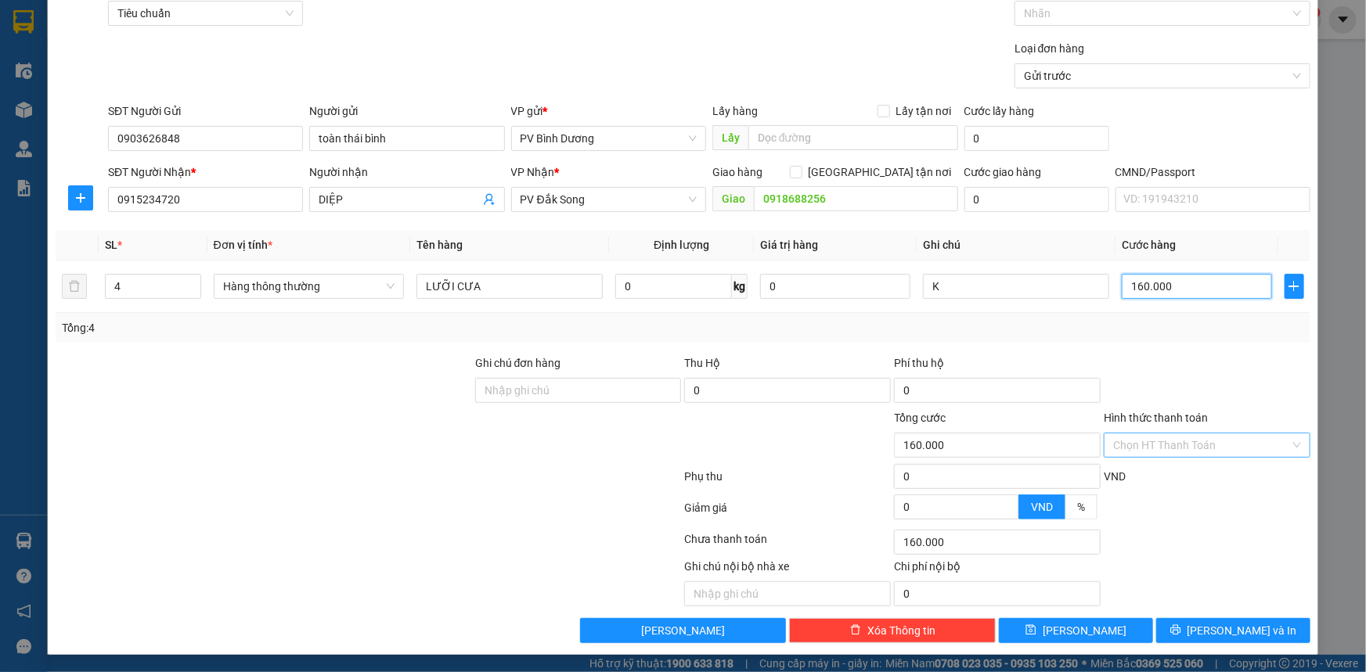  Describe the element at coordinates (1148, 245) in the screenshot. I see `span: Cước hàng` at that location.